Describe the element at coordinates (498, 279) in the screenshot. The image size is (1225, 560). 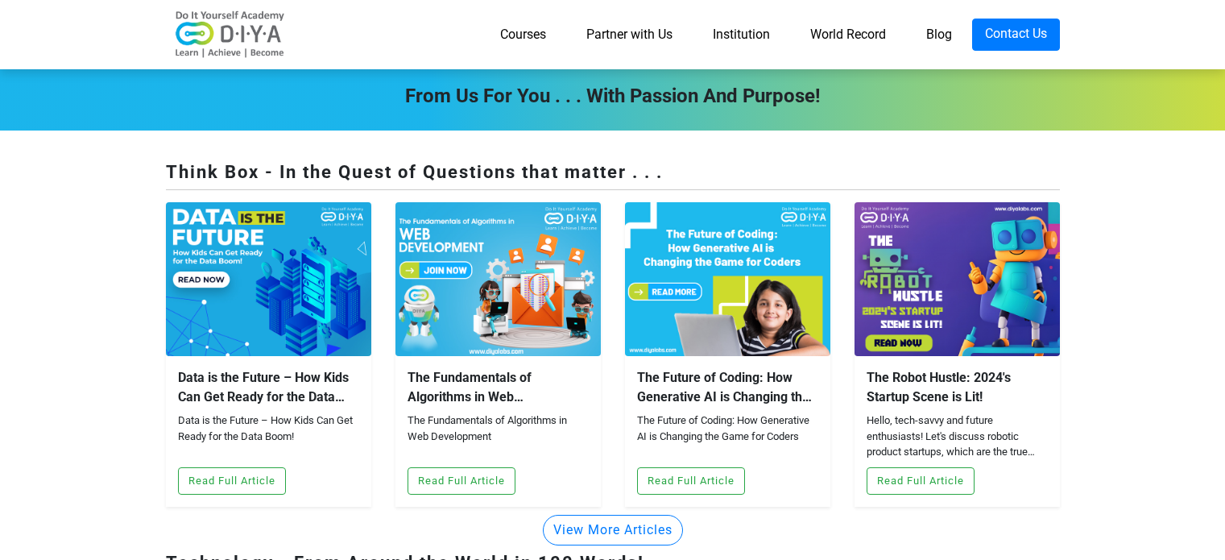
I see `img: blog-2024042853928.jpg` at that location.